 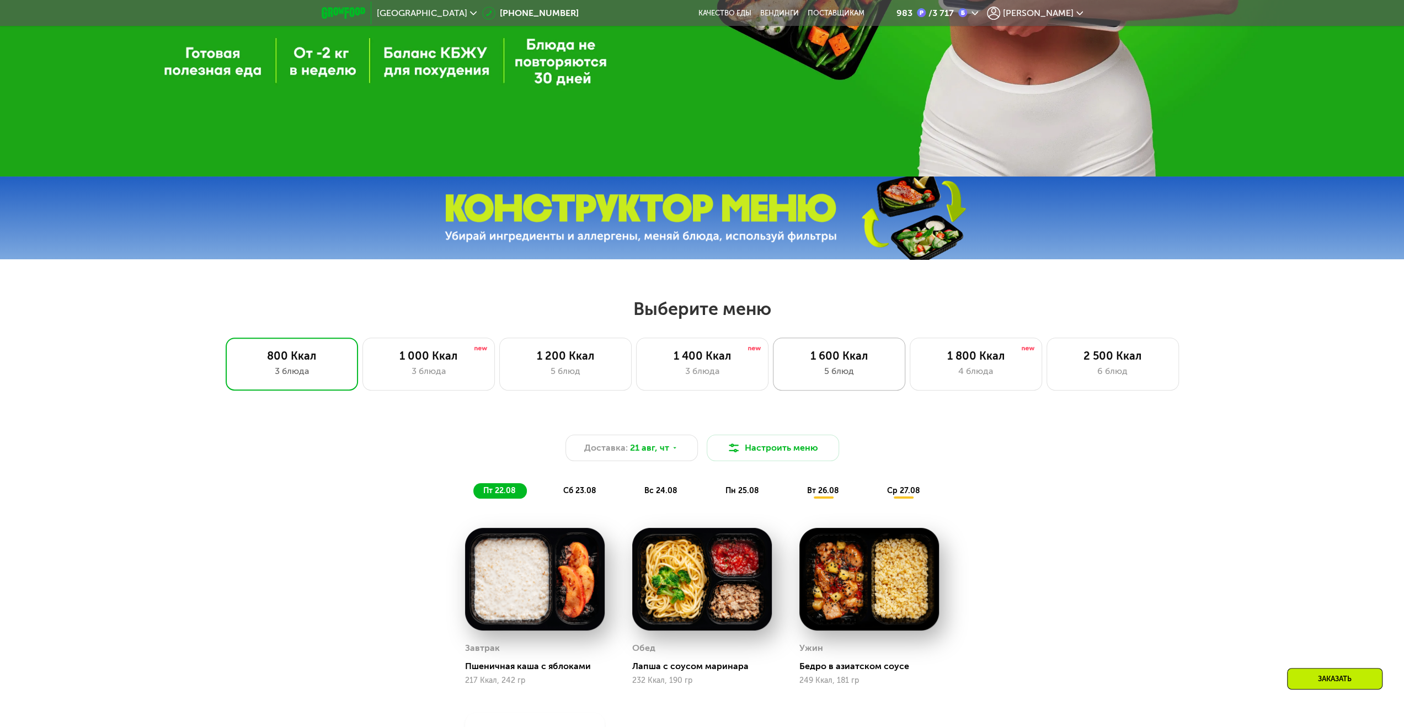 What do you see at coordinates (1113, 371) in the screenshot?
I see `div: 6 блюд` at bounding box center [1113, 371].